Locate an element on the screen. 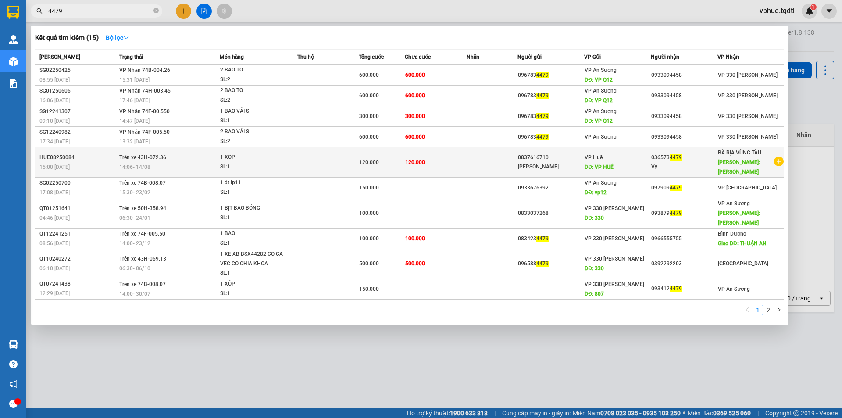 The height and width of the screenshot is (418, 842). span: 150.000 is located at coordinates (369, 188).